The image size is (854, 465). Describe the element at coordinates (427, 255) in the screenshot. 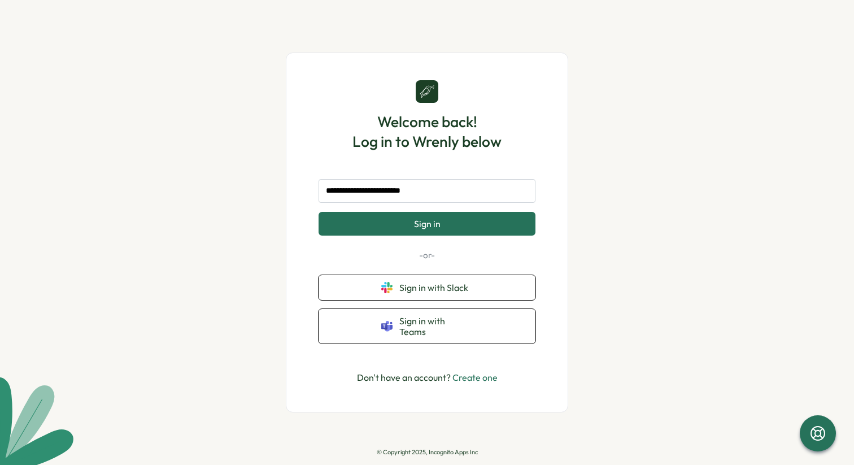

I see `p: -or-` at that location.